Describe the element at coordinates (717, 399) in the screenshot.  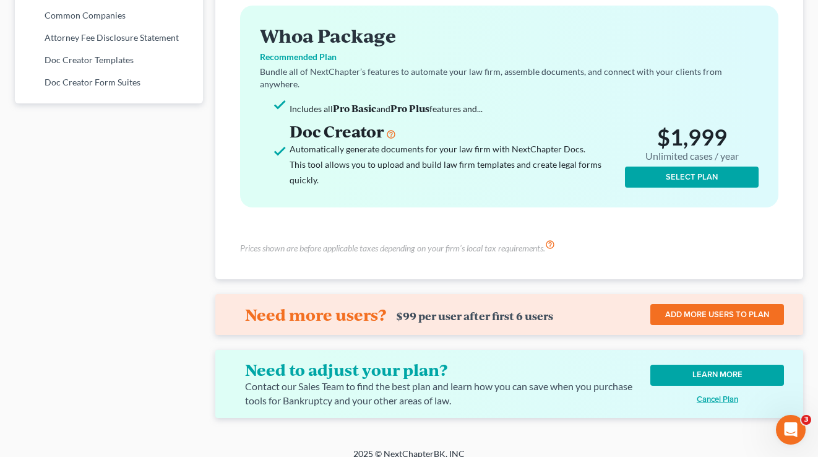
I see `button: Cancel Plan` at that location.